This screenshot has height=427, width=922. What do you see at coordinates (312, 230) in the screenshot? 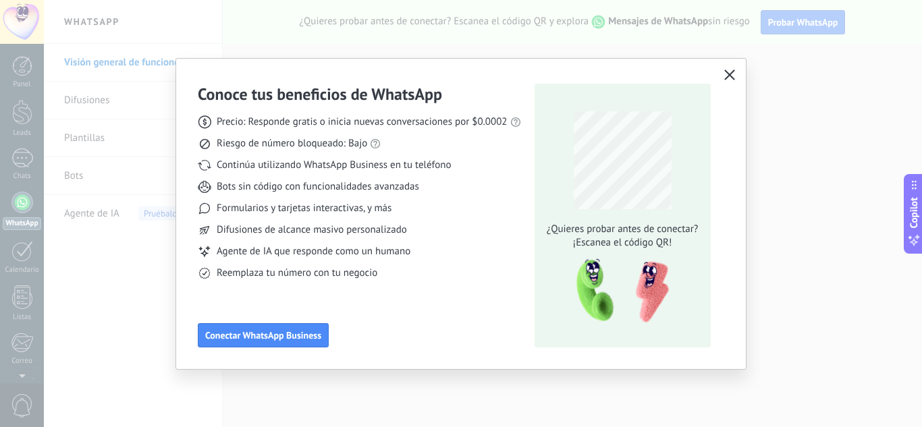
I see `span: Difusiones de alcance masivo personalizado` at bounding box center [312, 230].